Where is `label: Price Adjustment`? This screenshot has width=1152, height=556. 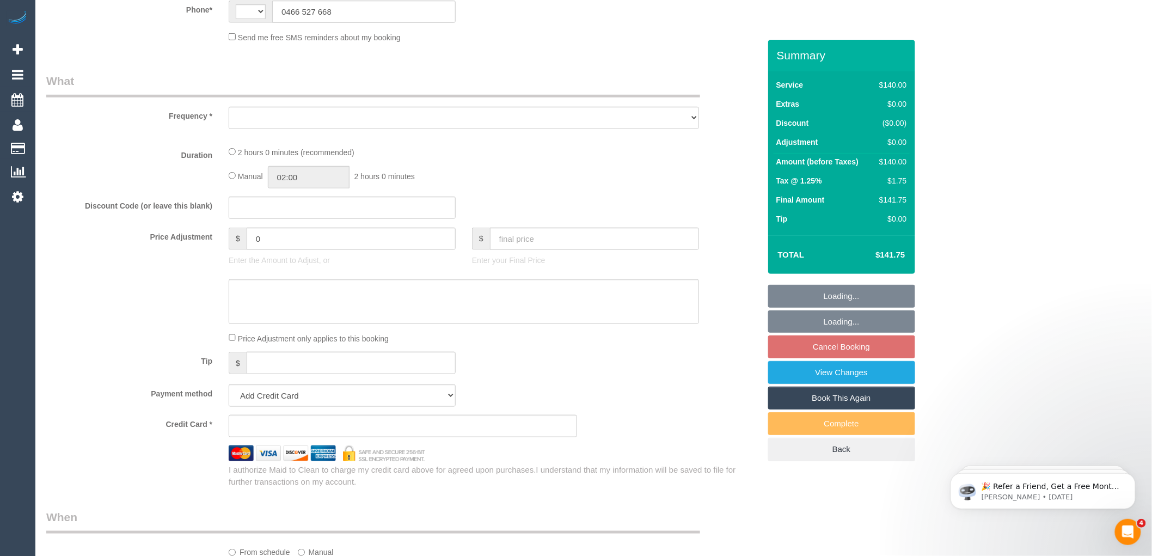
label: Price Adjustment is located at coordinates (129, 235).